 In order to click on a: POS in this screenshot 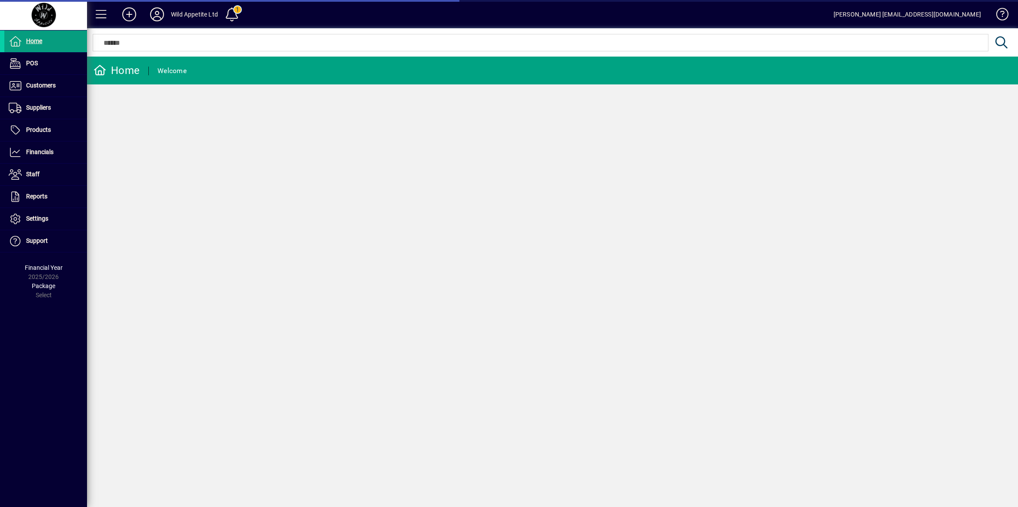, I will do `click(46, 64)`.